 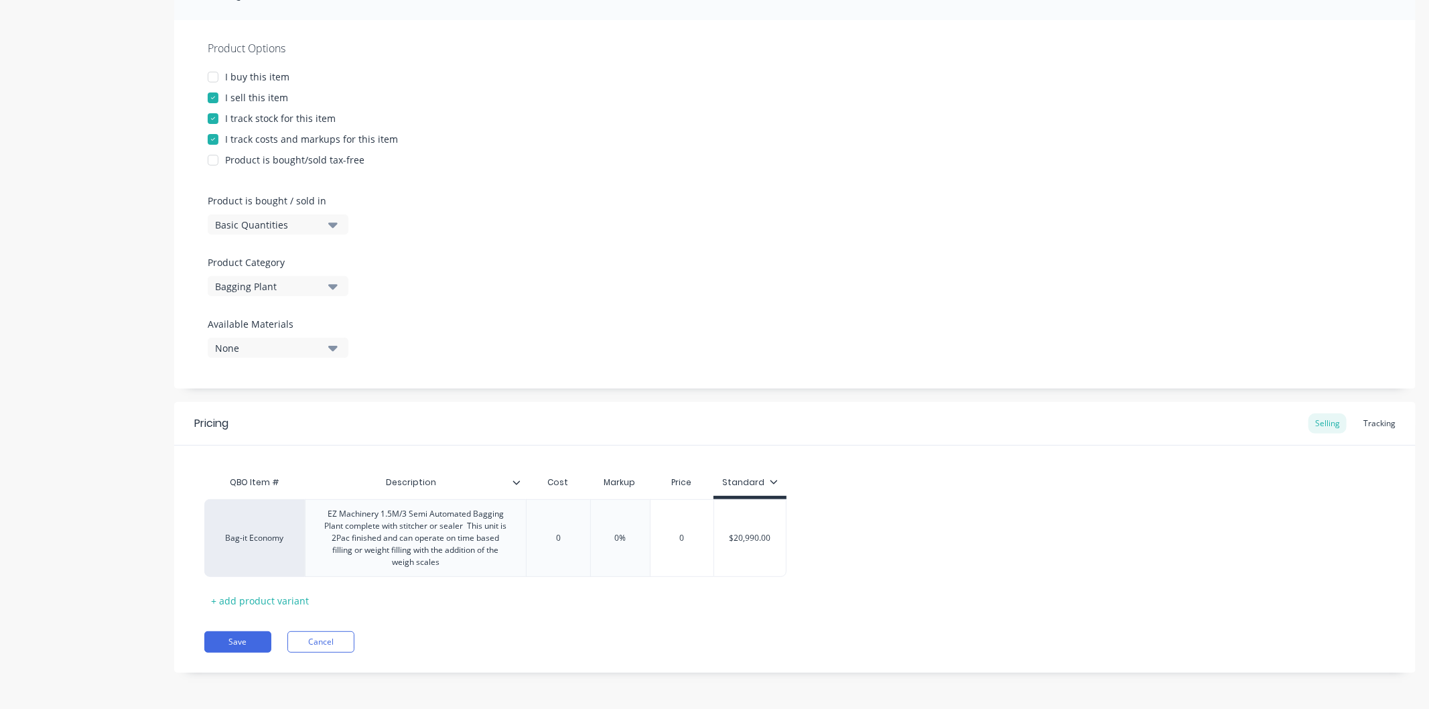 What do you see at coordinates (257, 76) in the screenshot?
I see `div: I buy this item` at bounding box center [257, 76].